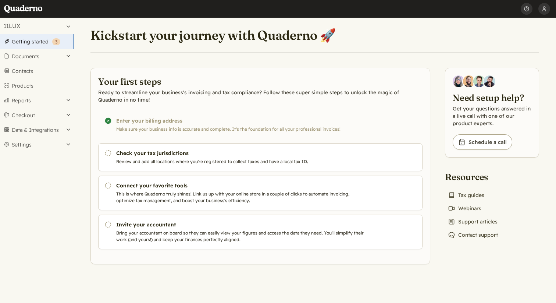 The width and height of the screenshot is (556, 303). Describe the element at coordinates (242, 185) in the screenshot. I see `h3: Connect your favorite tools` at that location.